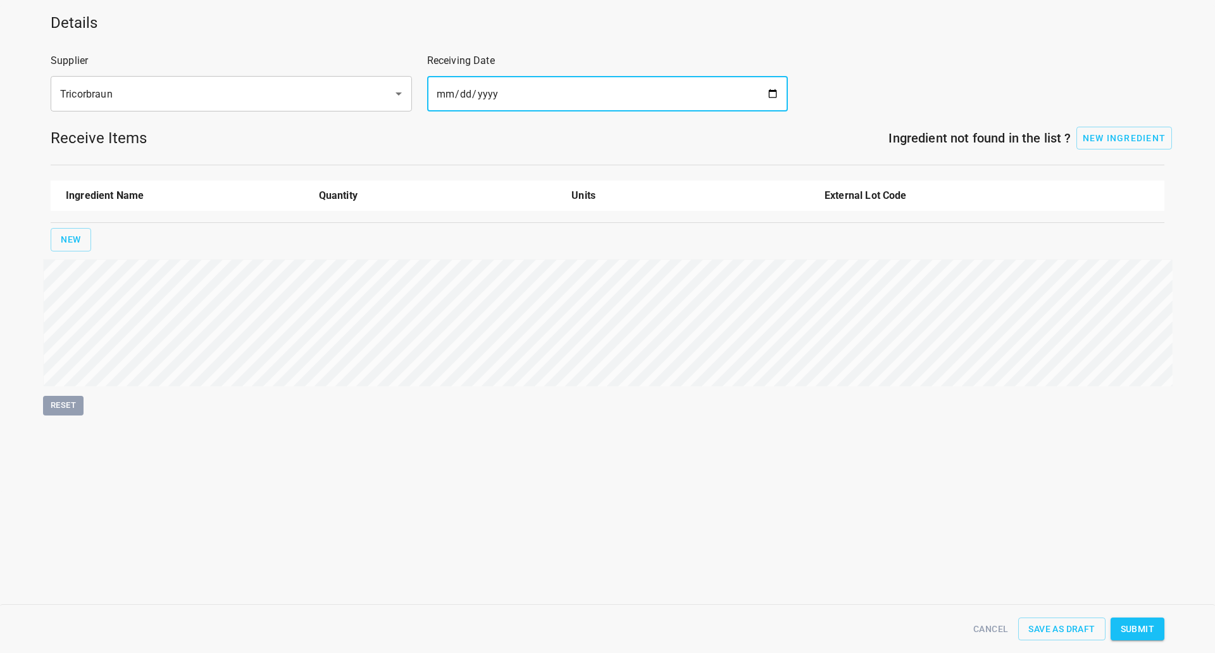  Describe the element at coordinates (63, 405) in the screenshot. I see `button: Reset` at that location.